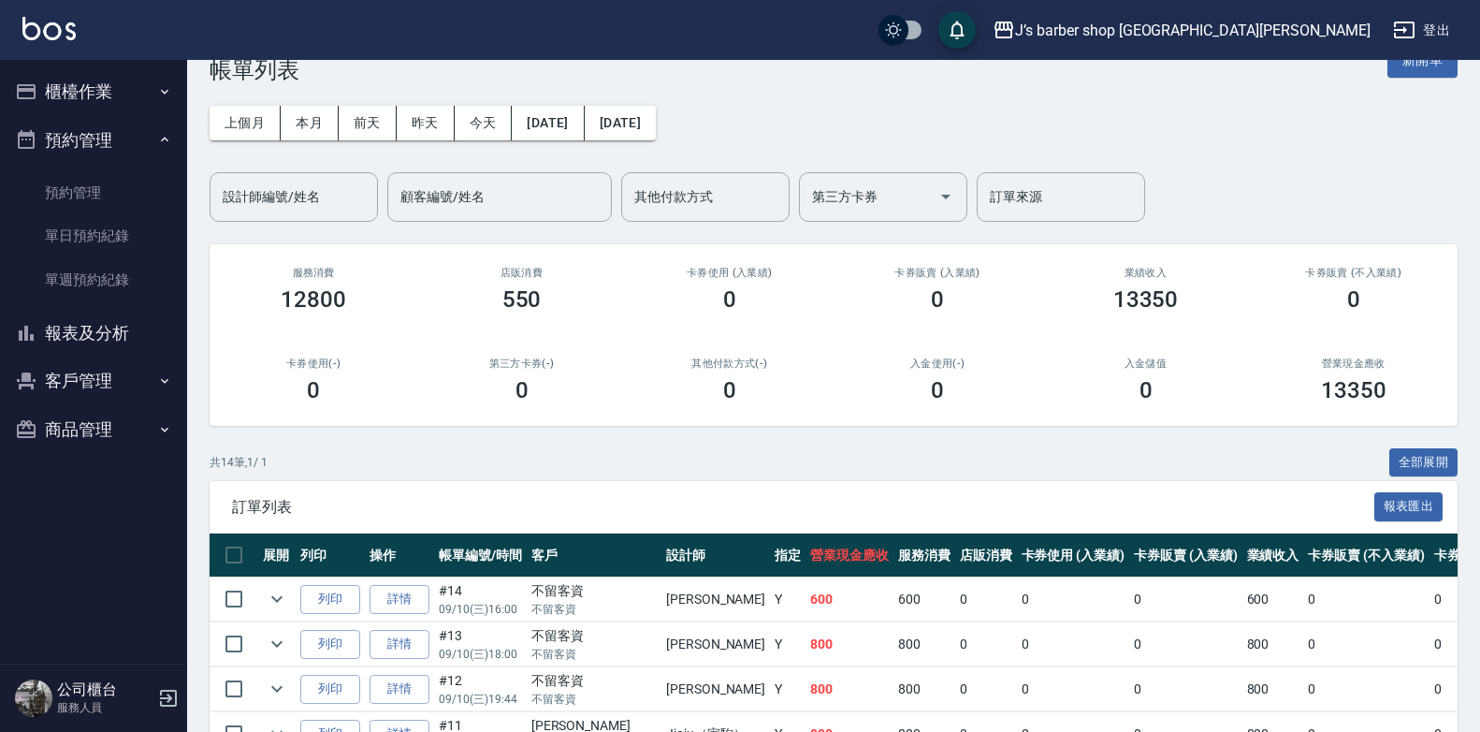 This screenshot has height=732, width=1480. I want to click on h2: 入金使用(-), so click(937, 363).